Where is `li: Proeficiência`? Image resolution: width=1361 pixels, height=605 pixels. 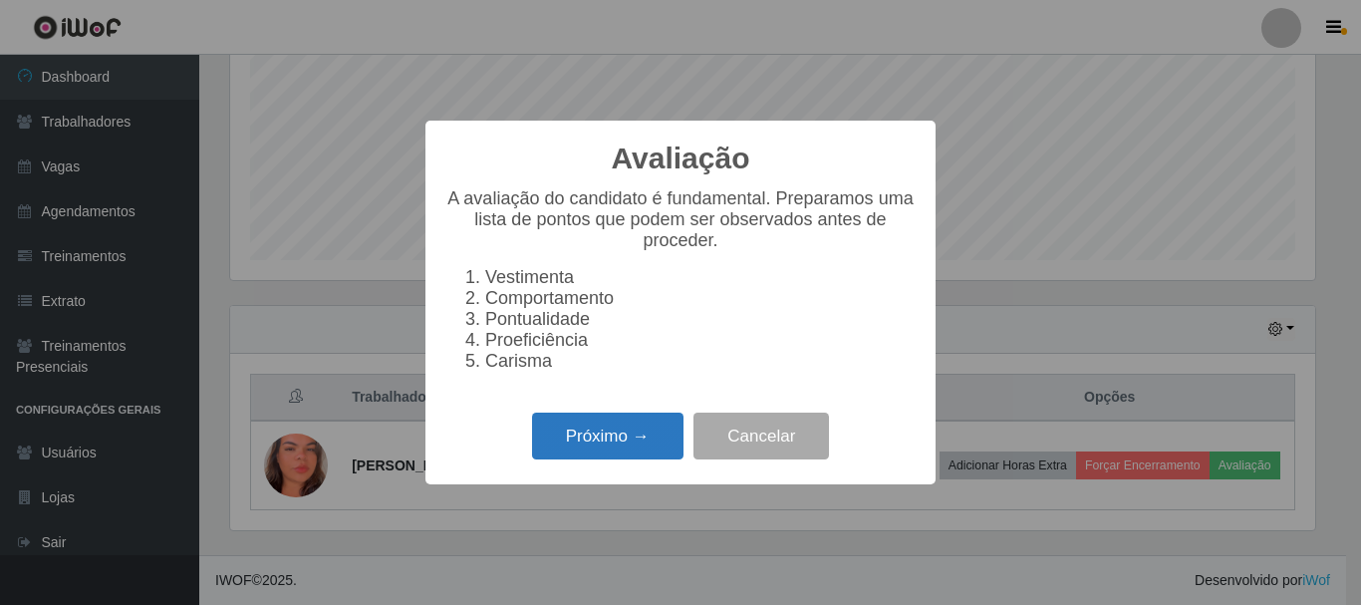
li: Proeficiência is located at coordinates (700, 340).